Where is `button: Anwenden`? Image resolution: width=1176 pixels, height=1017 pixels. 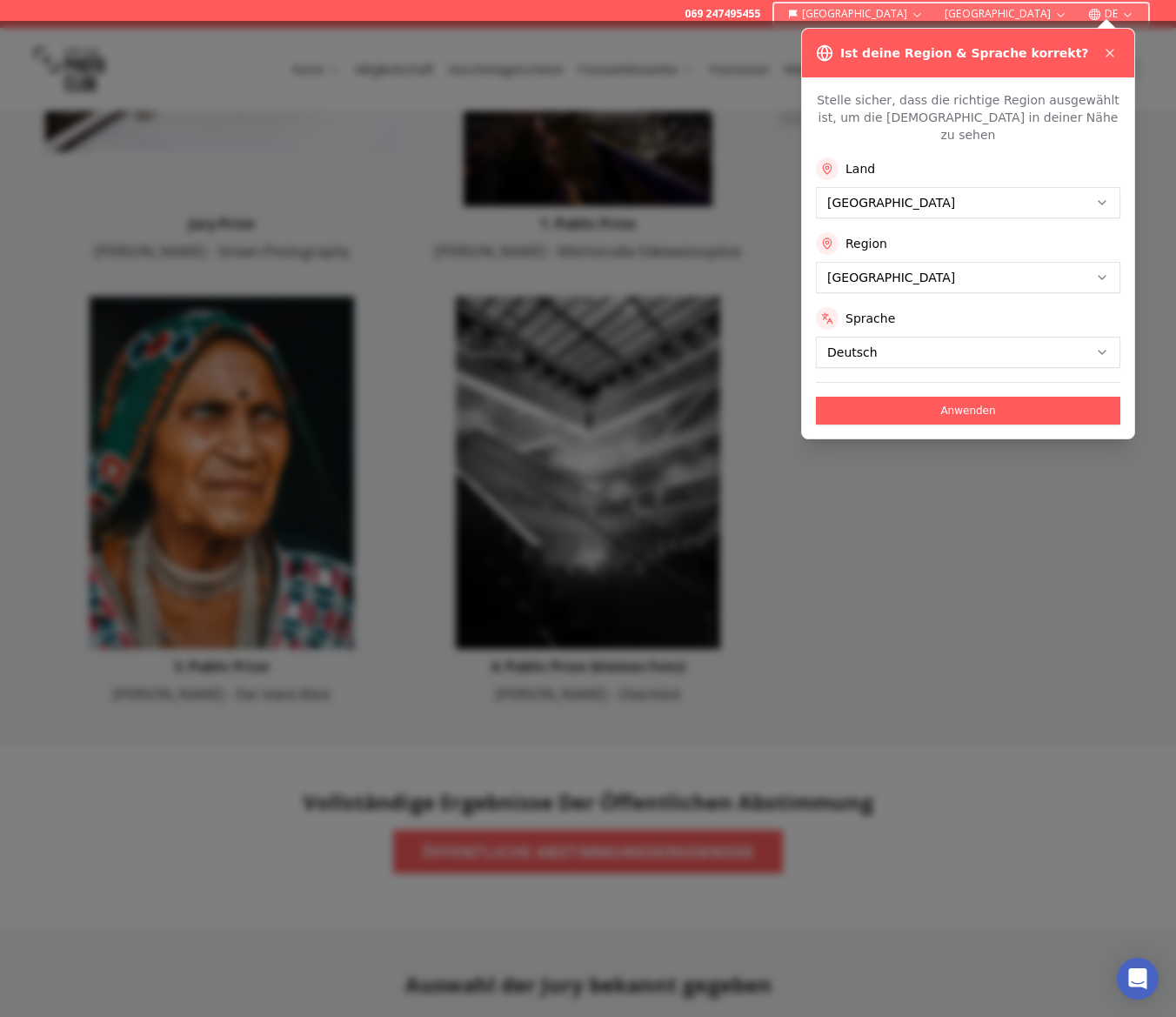
button: Anwenden is located at coordinates (968, 410).